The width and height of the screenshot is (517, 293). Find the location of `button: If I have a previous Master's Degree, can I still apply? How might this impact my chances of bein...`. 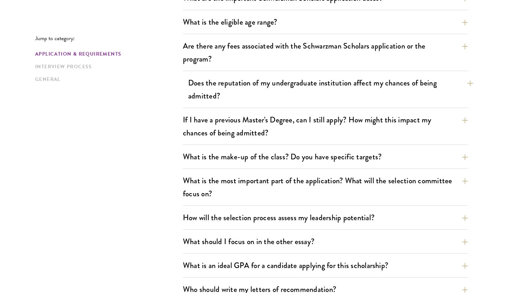

button: If I have a previous Master's Degree, can I still apply? How might this impact my chances of bein... is located at coordinates (325, 126).